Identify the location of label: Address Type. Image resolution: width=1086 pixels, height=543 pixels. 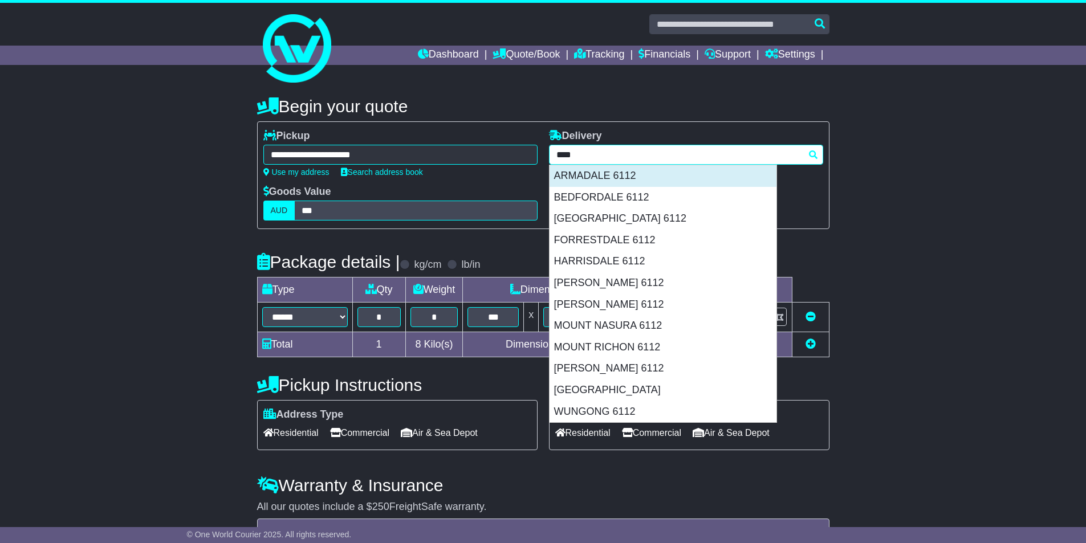
(303, 415).